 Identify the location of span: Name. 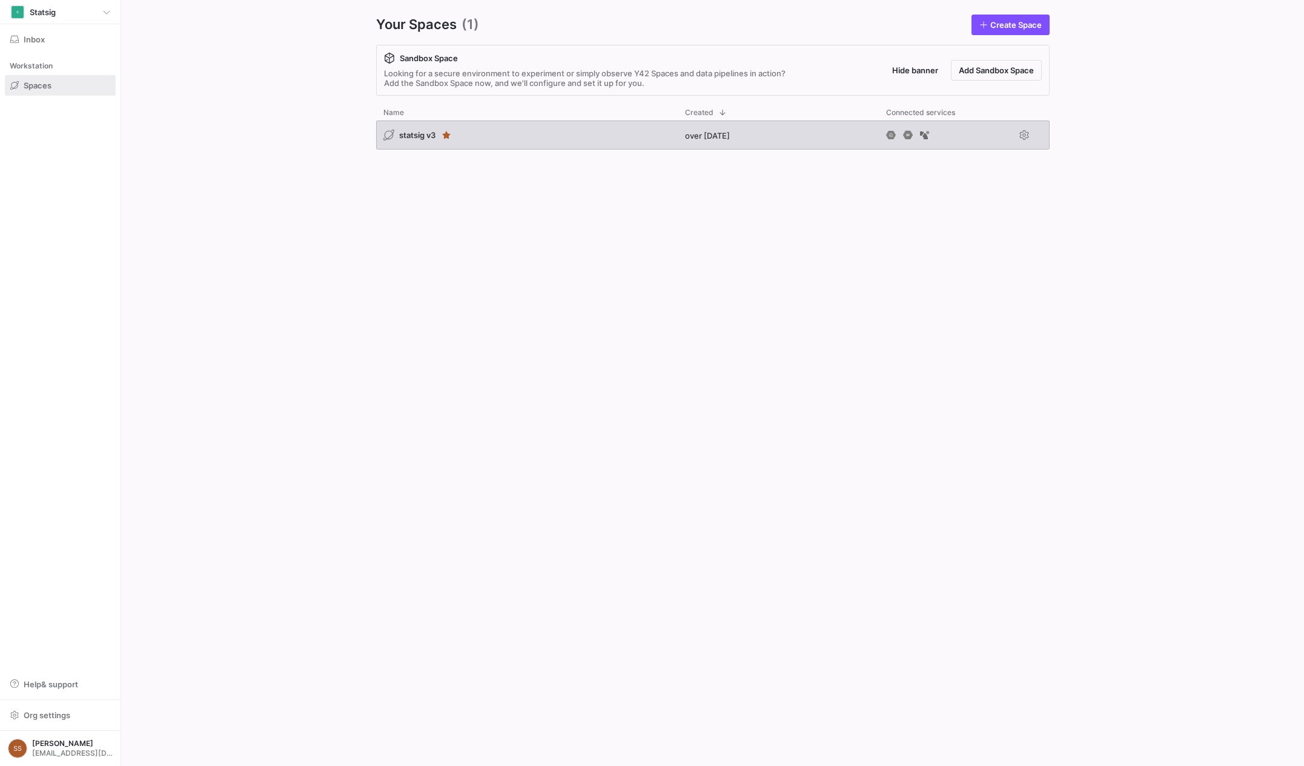
(394, 113).